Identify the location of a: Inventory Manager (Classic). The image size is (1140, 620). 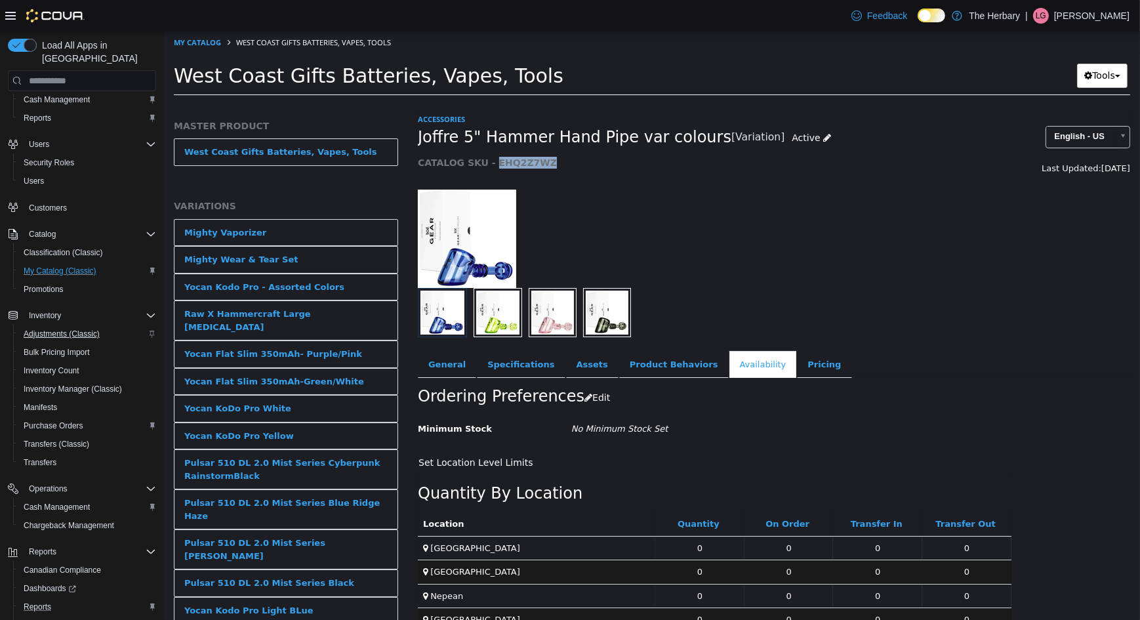
(73, 389).